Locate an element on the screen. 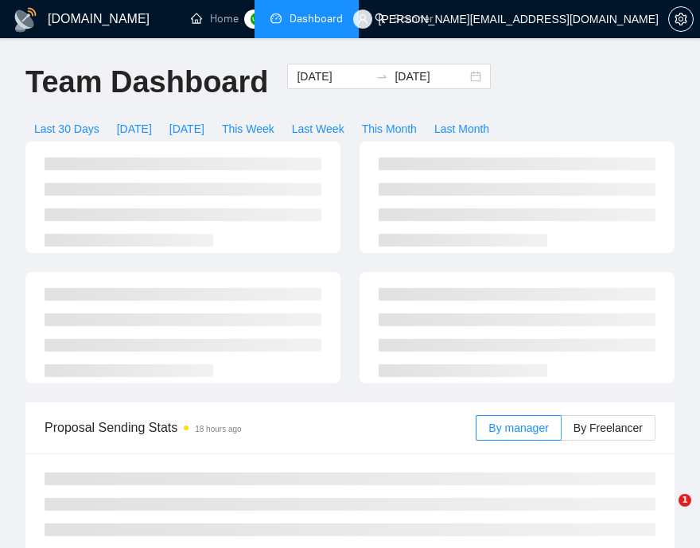  span: 1 is located at coordinates (685, 500).